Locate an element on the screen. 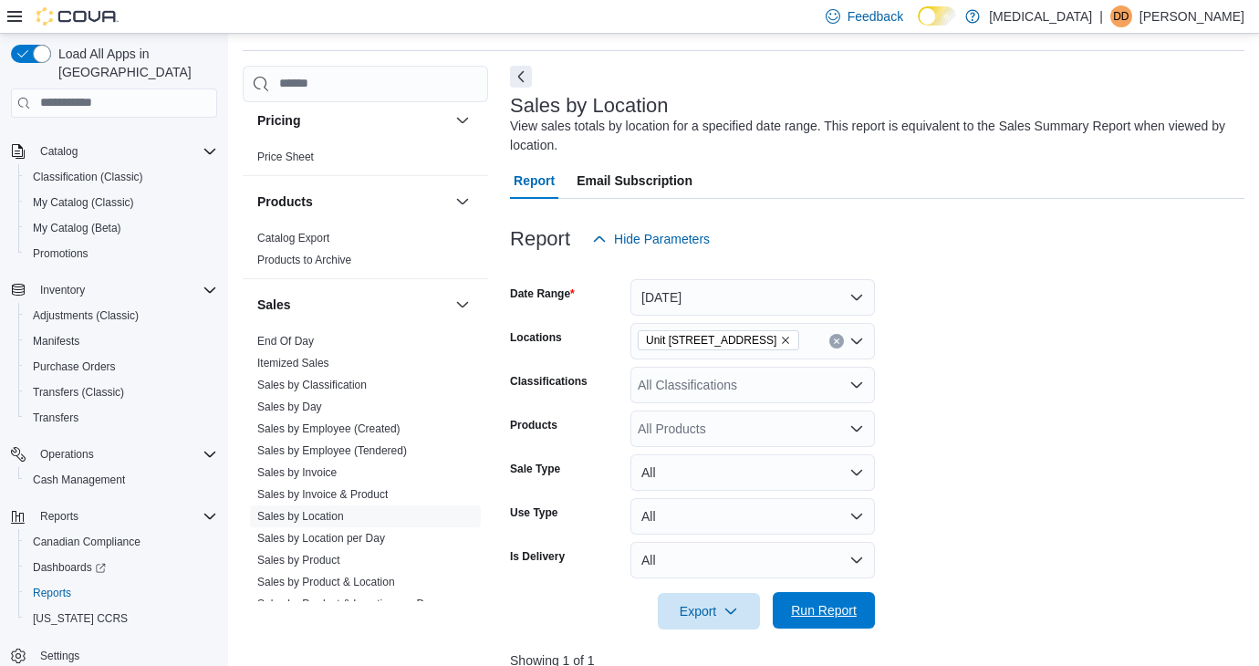 The image size is (1259, 666). span: Settings is located at coordinates (59, 656).